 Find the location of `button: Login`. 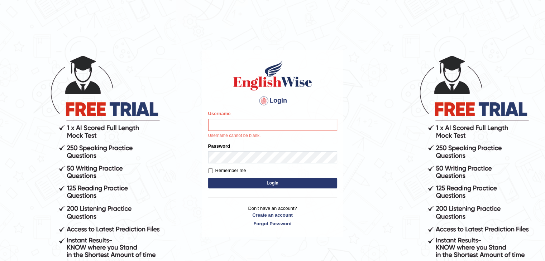

button: Login is located at coordinates (272, 183).